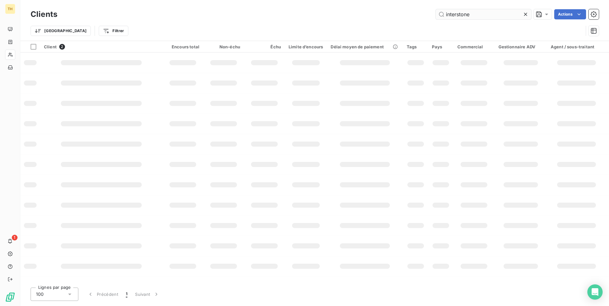 The image size is (609, 306). Describe the element at coordinates (483, 14) in the screenshot. I see `input: Rechercher` at that location.